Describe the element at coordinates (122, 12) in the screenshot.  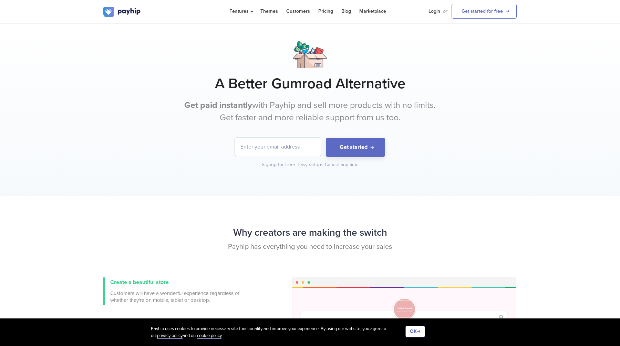
I see `img: logo.svg` at that location.